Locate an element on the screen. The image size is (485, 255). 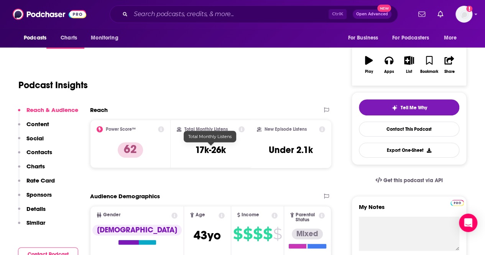
h2: Power Score™ is located at coordinates (121, 129).